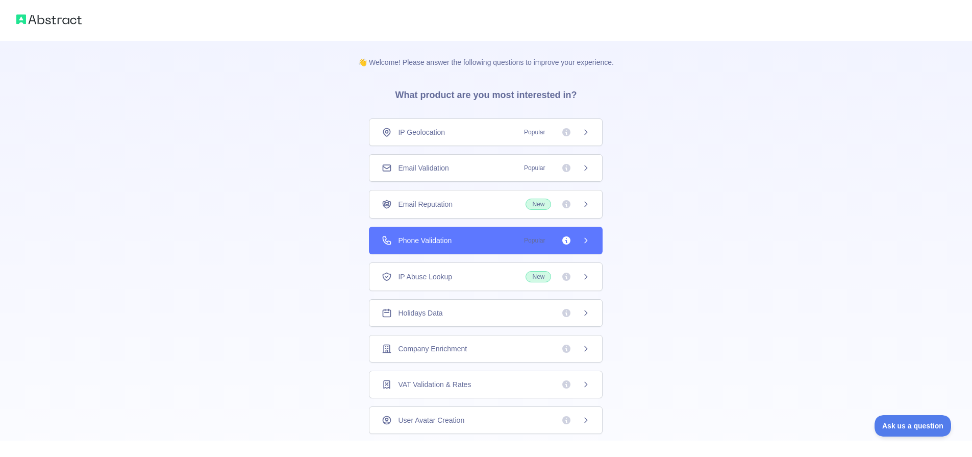 This screenshot has height=457, width=972. What do you see at coordinates (424, 240) in the screenshot?
I see `span: Phone Validation` at bounding box center [424, 240].